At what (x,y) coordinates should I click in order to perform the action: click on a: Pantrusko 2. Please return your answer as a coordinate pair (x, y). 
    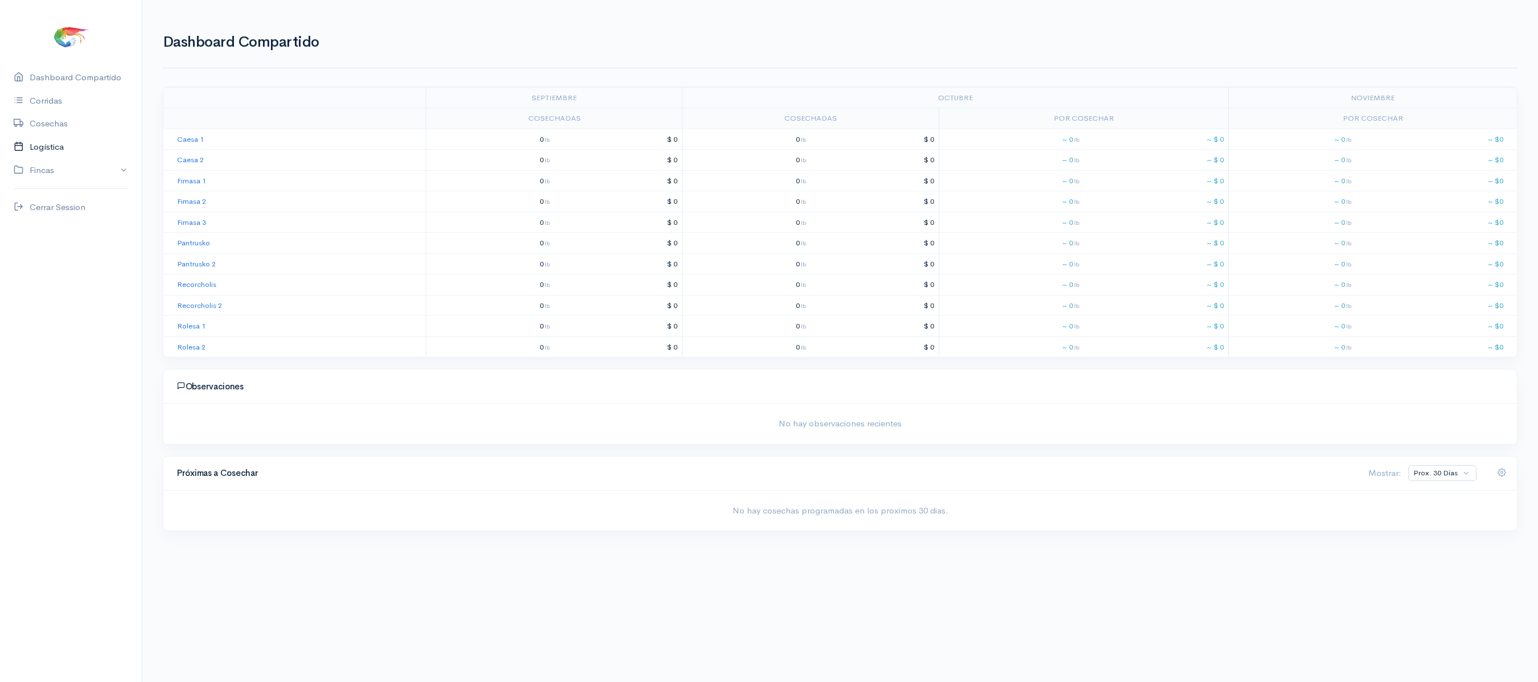
    Looking at the image, I should click on (196, 264).